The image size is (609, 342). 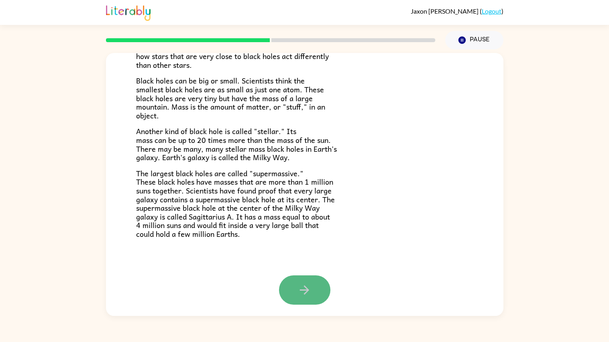 I want to click on a: Logout, so click(x=491, y=11).